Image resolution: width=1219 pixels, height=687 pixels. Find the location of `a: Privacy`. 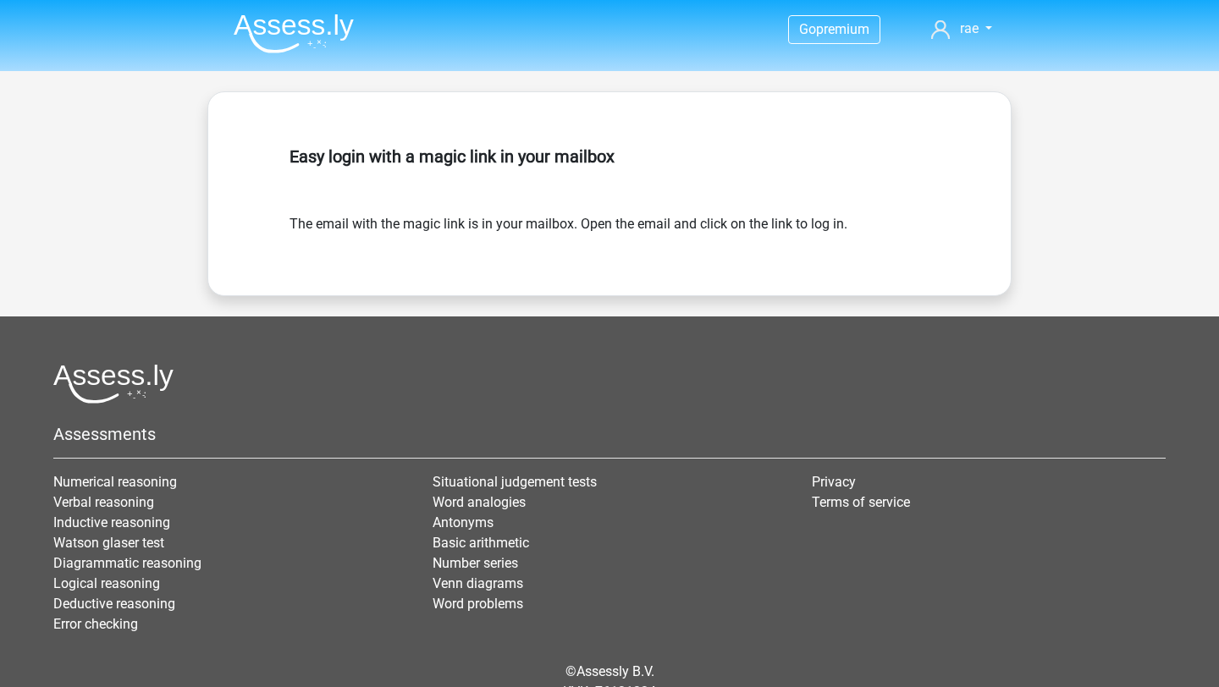

a: Privacy is located at coordinates (834, 482).